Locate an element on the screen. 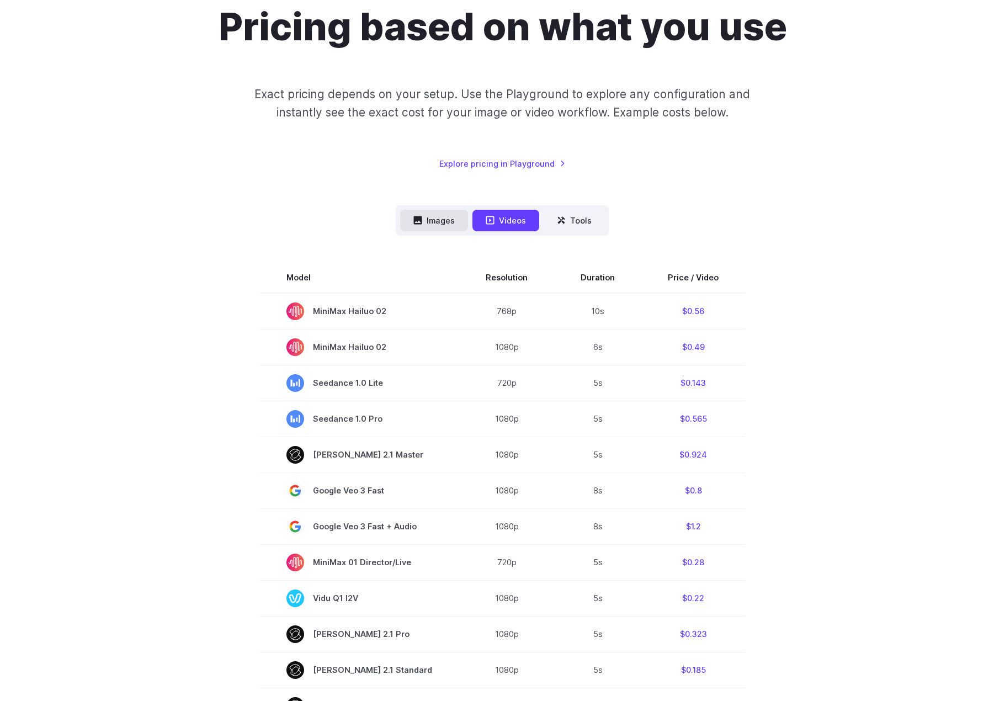  td: 10s is located at coordinates (598, 311).